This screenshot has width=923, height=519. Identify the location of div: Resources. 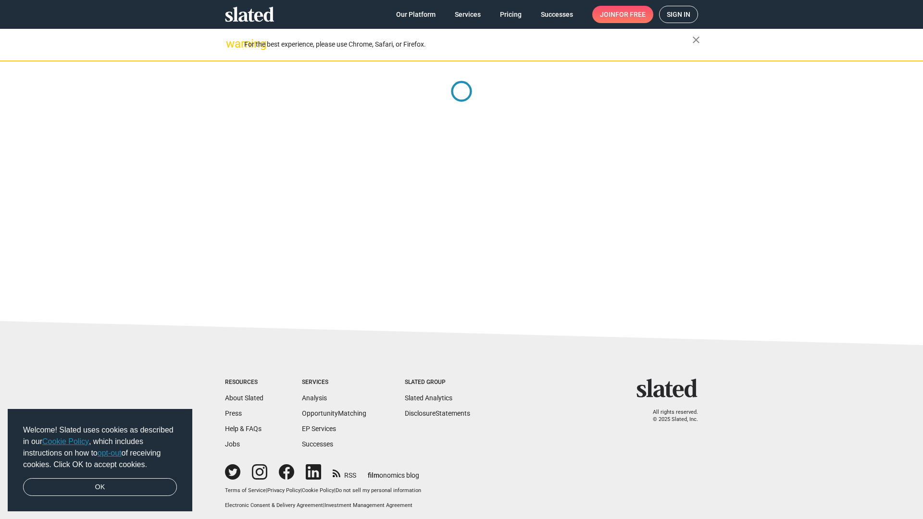
(244, 382).